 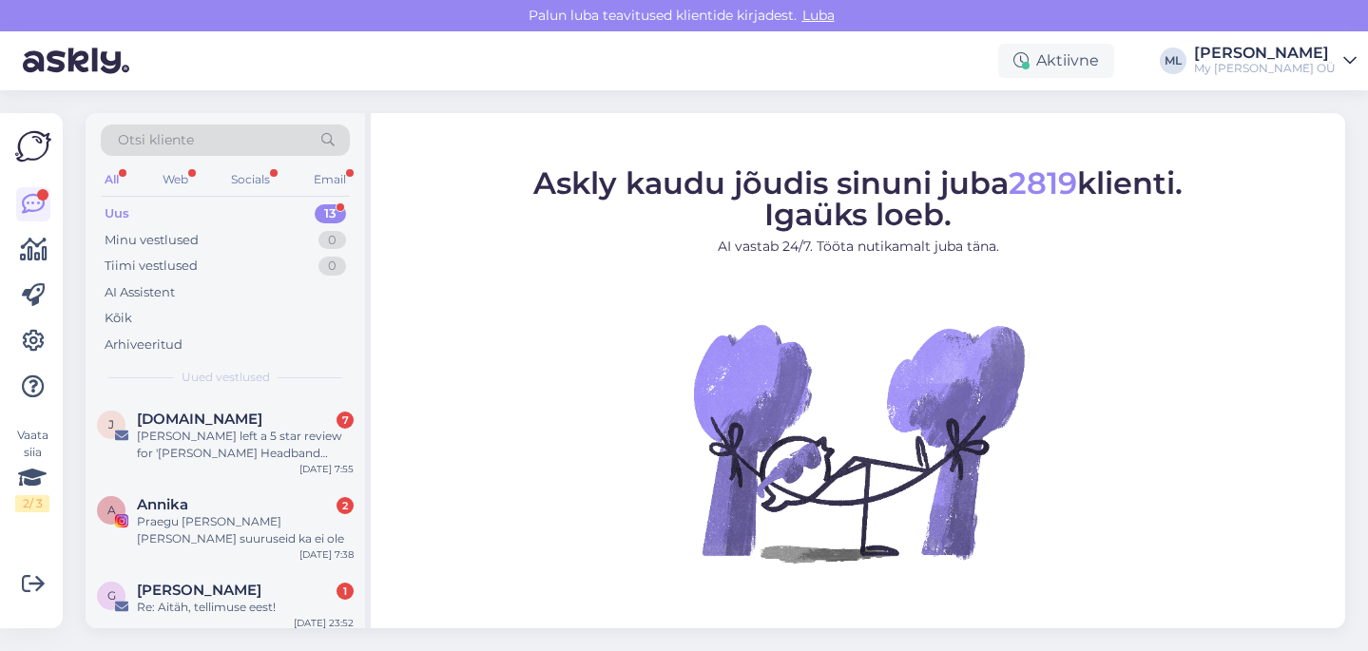 I want to click on span: A, so click(x=111, y=510).